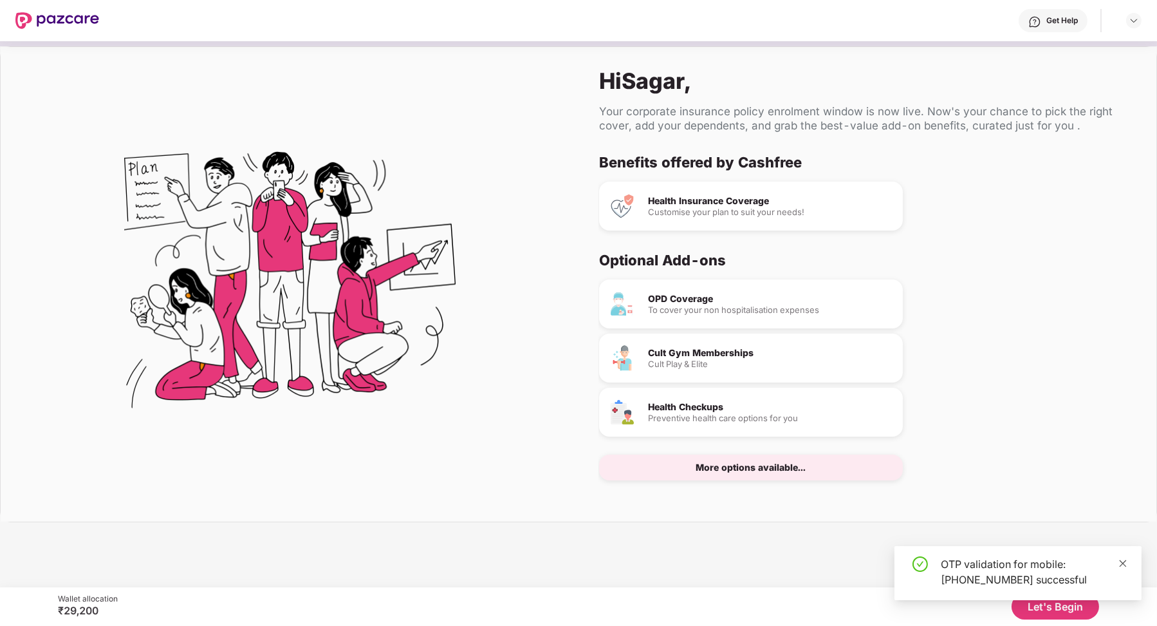  What do you see at coordinates (770, 407) in the screenshot?
I see `div: Health Checkups` at bounding box center [770, 407].